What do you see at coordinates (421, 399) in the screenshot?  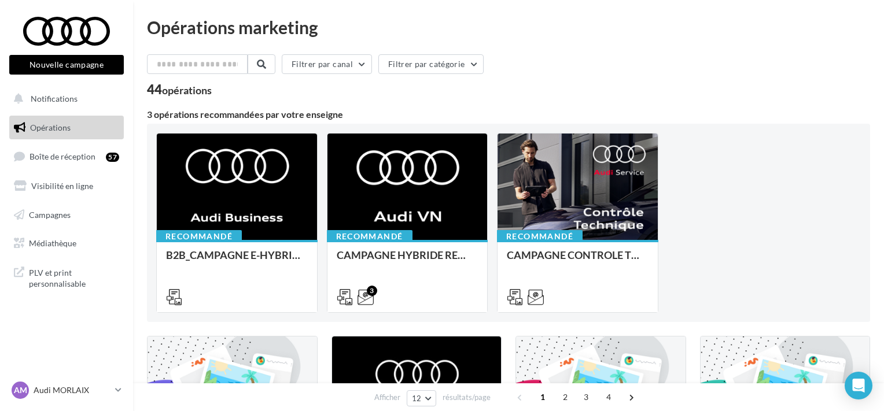 I see `button: 12` at bounding box center [421, 399].